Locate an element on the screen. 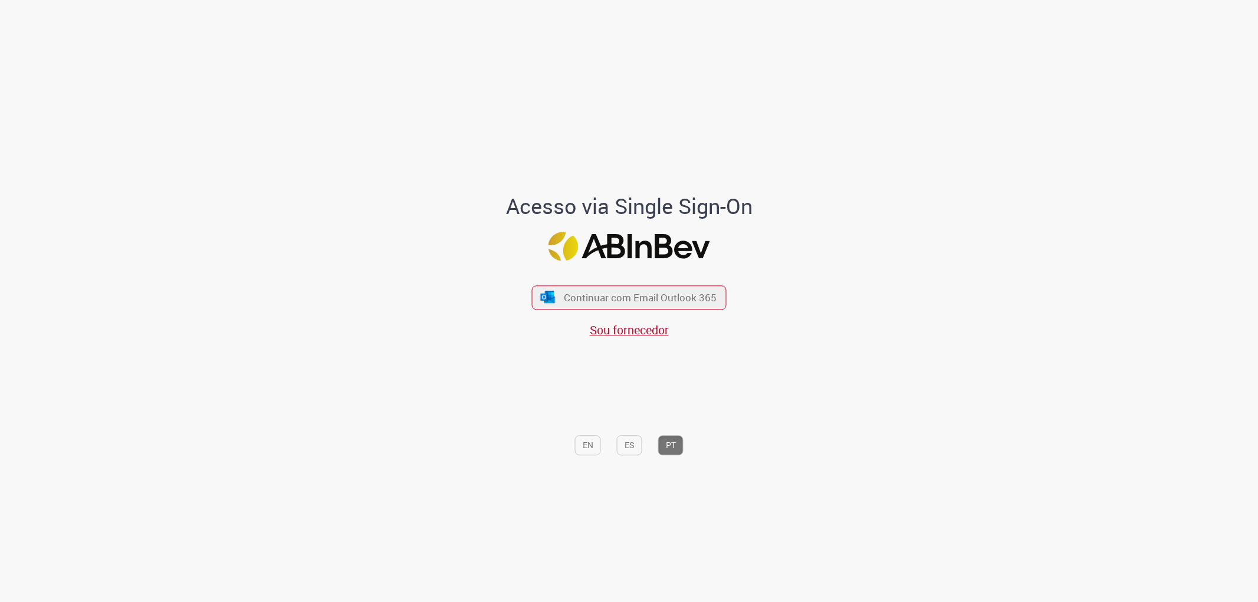 The width and height of the screenshot is (1258, 602). h1: Acesso via Single Sign-On is located at coordinates (628, 206).